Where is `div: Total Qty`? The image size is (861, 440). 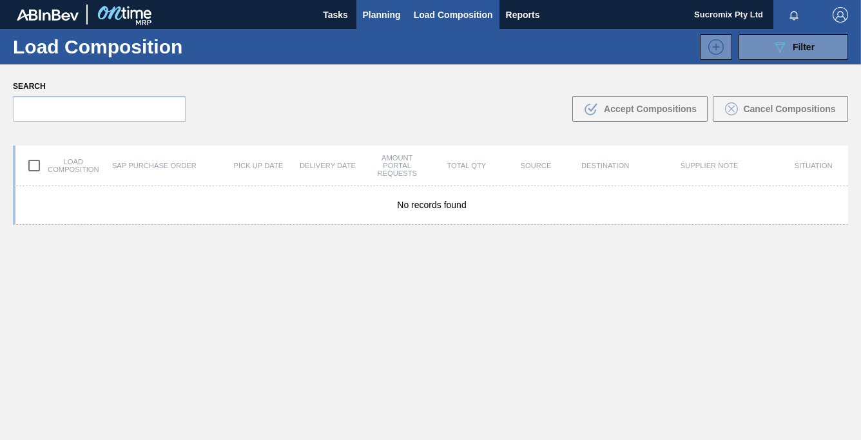
div: Total Qty is located at coordinates (466, 166).